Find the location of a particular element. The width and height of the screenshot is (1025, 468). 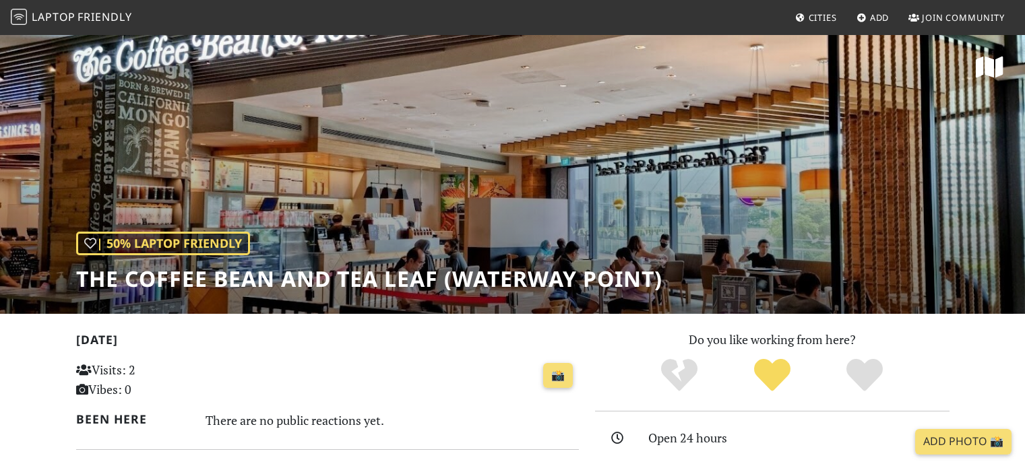

p: Do you like working from here? is located at coordinates (772, 340).